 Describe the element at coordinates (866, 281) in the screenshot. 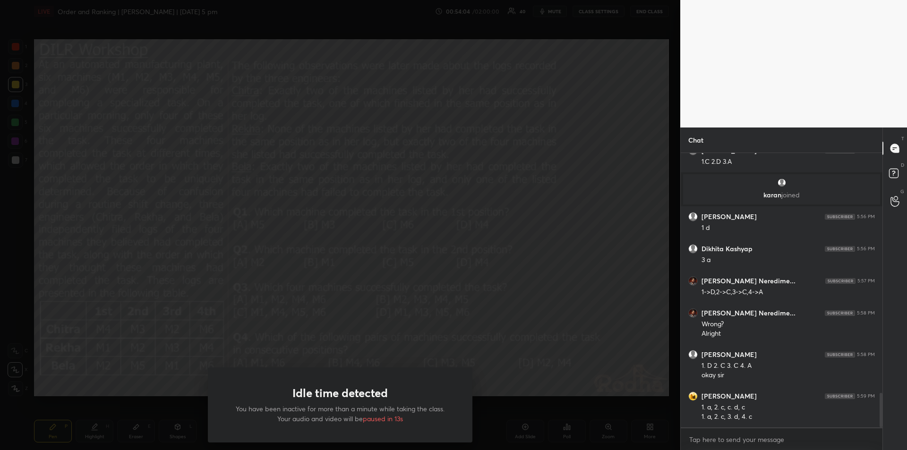

I see `div: 5:57 PM` at that location.